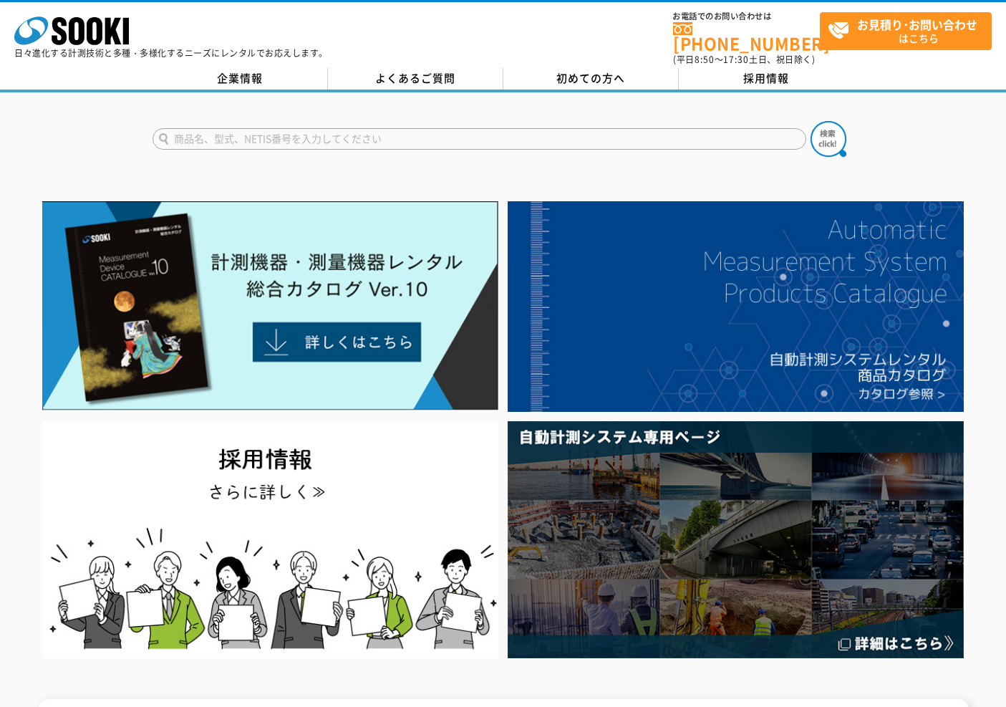 The height and width of the screenshot is (707, 1006). What do you see at coordinates (240, 79) in the screenshot?
I see `a: 企業情報` at bounding box center [240, 79].